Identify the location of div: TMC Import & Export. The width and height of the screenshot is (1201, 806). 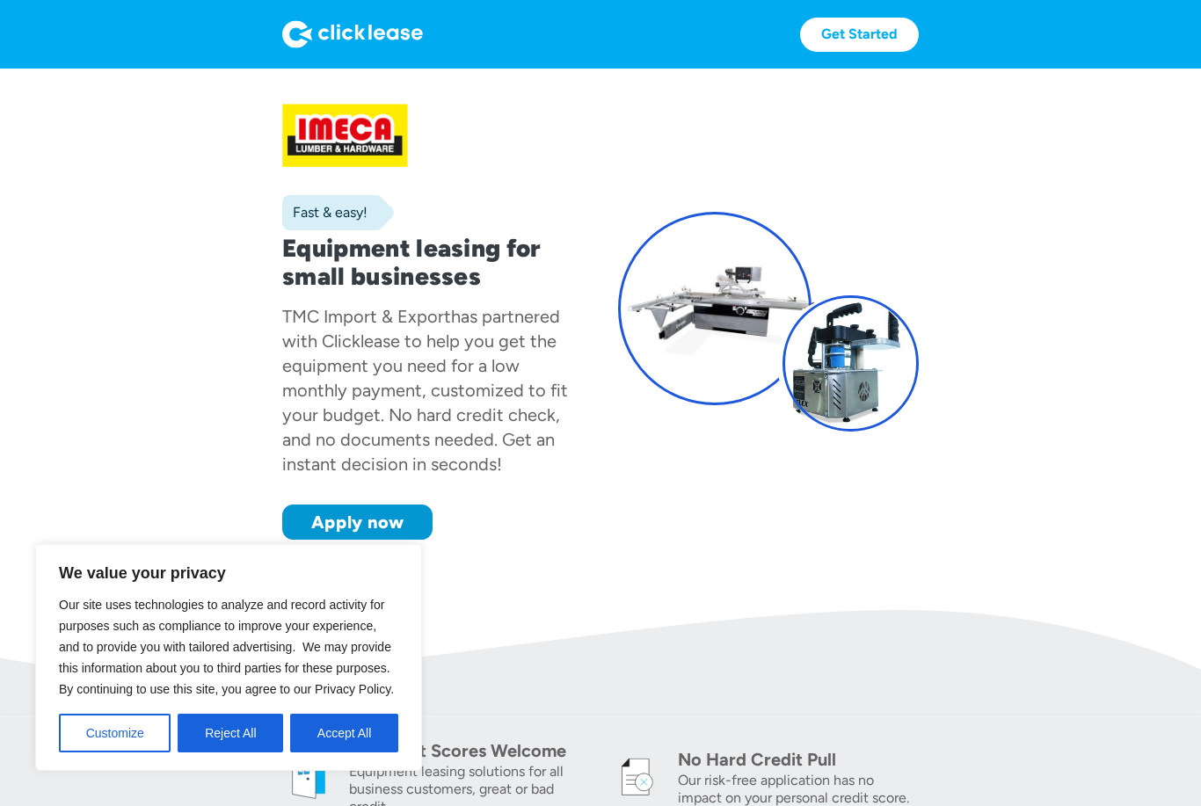
(367, 317).